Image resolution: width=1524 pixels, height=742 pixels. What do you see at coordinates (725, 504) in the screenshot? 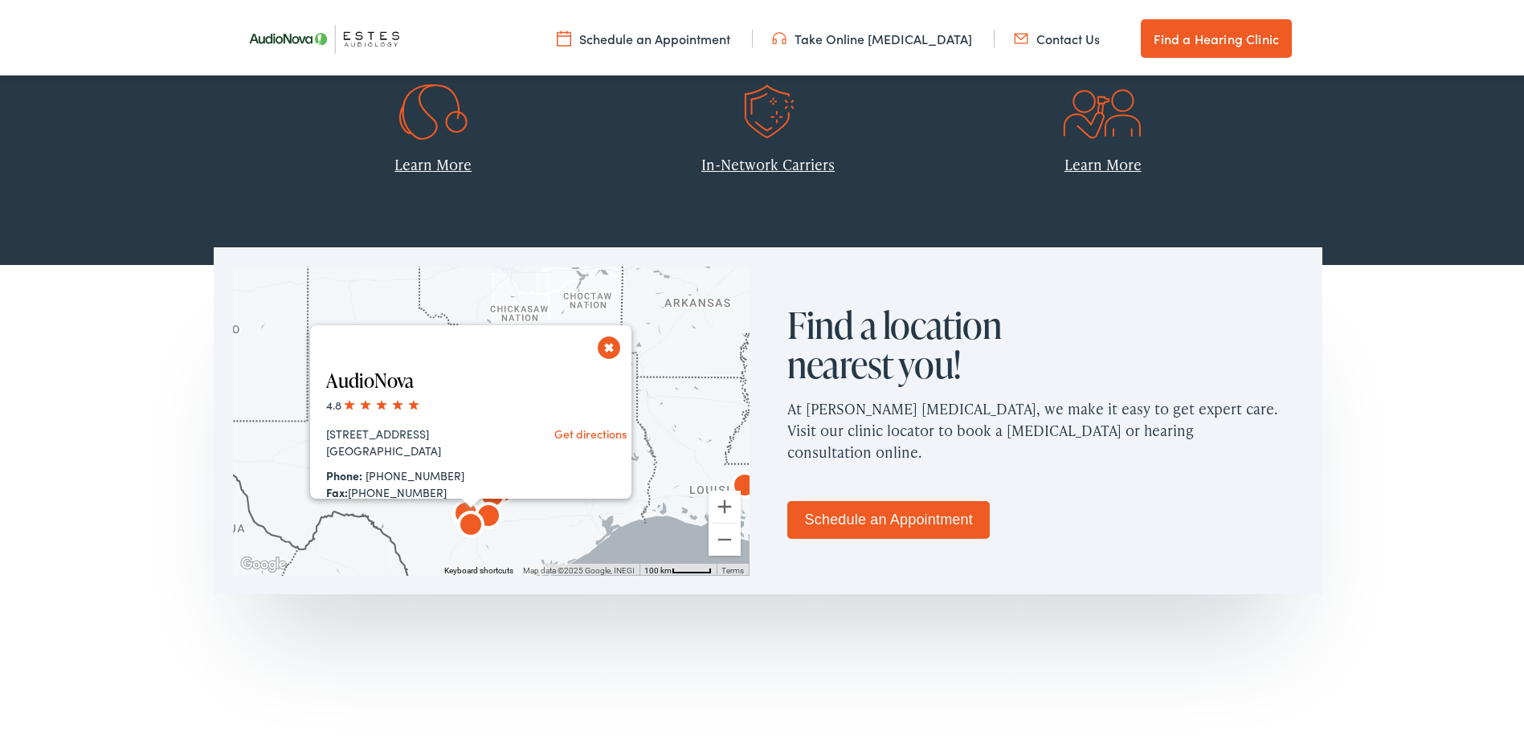
I see `button: Zoom in` at bounding box center [725, 504].